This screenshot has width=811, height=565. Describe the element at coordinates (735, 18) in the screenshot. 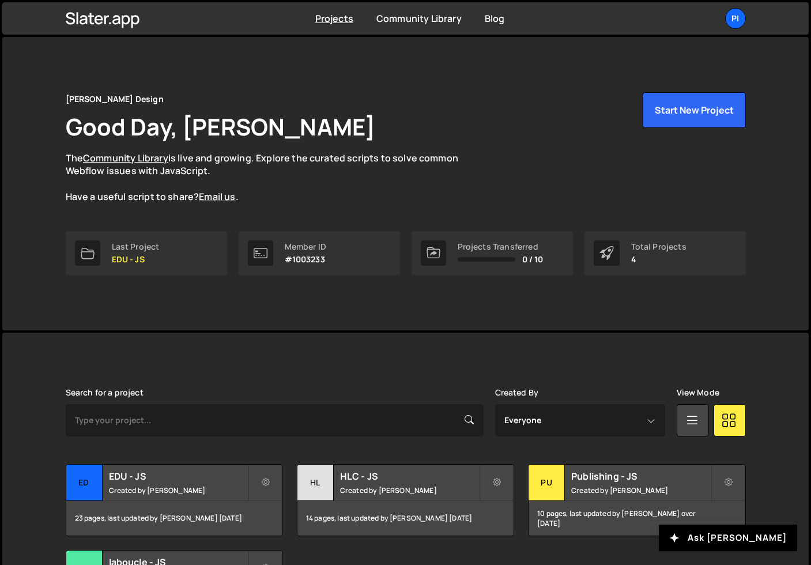

I see `div: Pi` at that location.